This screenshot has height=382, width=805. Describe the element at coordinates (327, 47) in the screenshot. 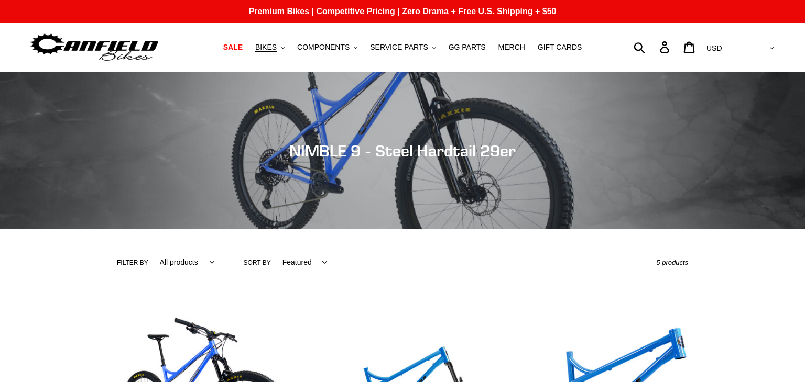

I see `button: COMPONENTS` at that location.